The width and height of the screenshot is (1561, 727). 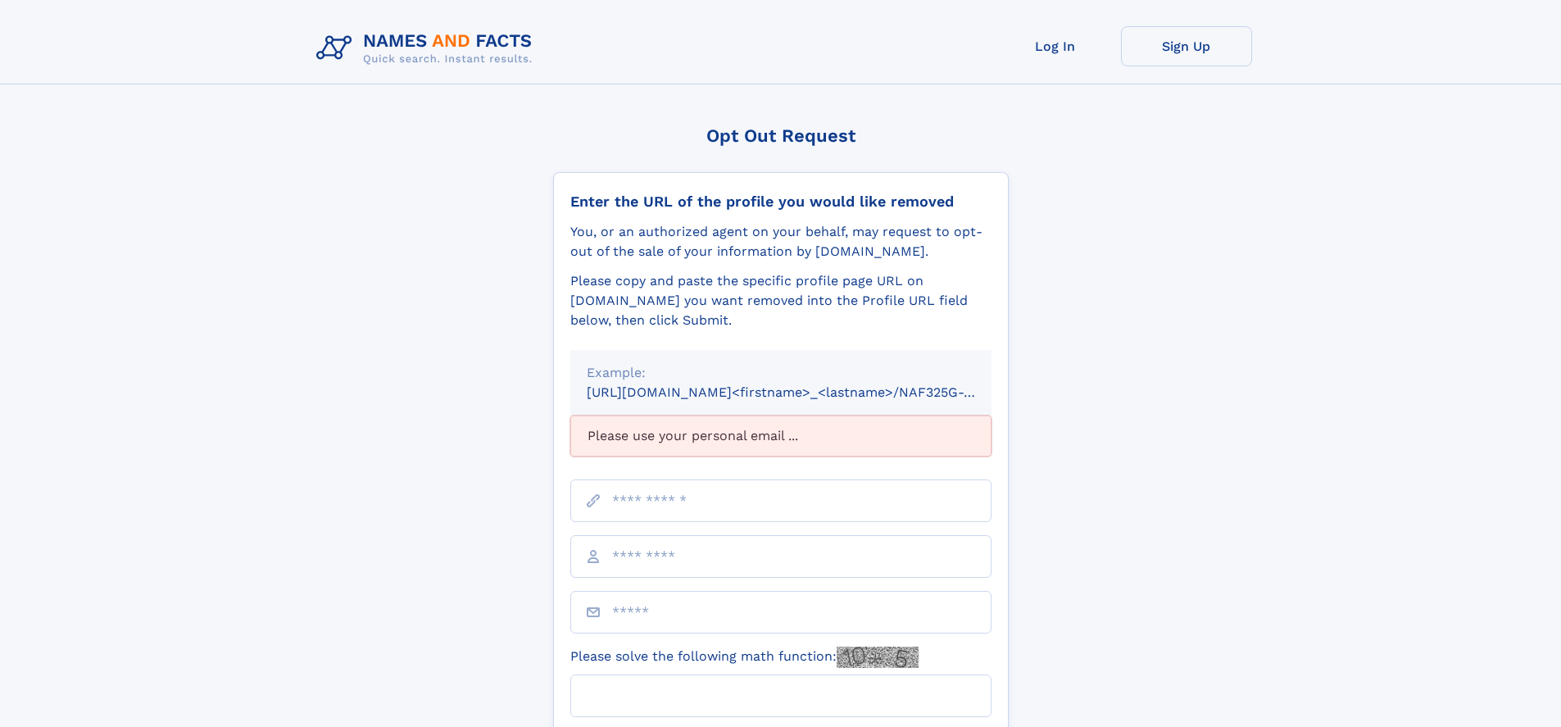 What do you see at coordinates (1186, 46) in the screenshot?
I see `a: Sign Up` at bounding box center [1186, 46].